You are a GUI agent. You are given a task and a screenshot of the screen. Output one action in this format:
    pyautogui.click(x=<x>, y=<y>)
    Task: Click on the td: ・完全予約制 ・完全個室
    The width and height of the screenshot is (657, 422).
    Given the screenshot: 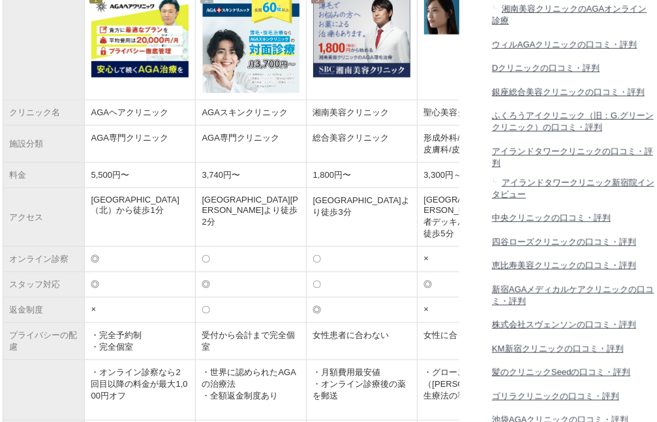 What is the action you would take?
    pyautogui.click(x=140, y=342)
    